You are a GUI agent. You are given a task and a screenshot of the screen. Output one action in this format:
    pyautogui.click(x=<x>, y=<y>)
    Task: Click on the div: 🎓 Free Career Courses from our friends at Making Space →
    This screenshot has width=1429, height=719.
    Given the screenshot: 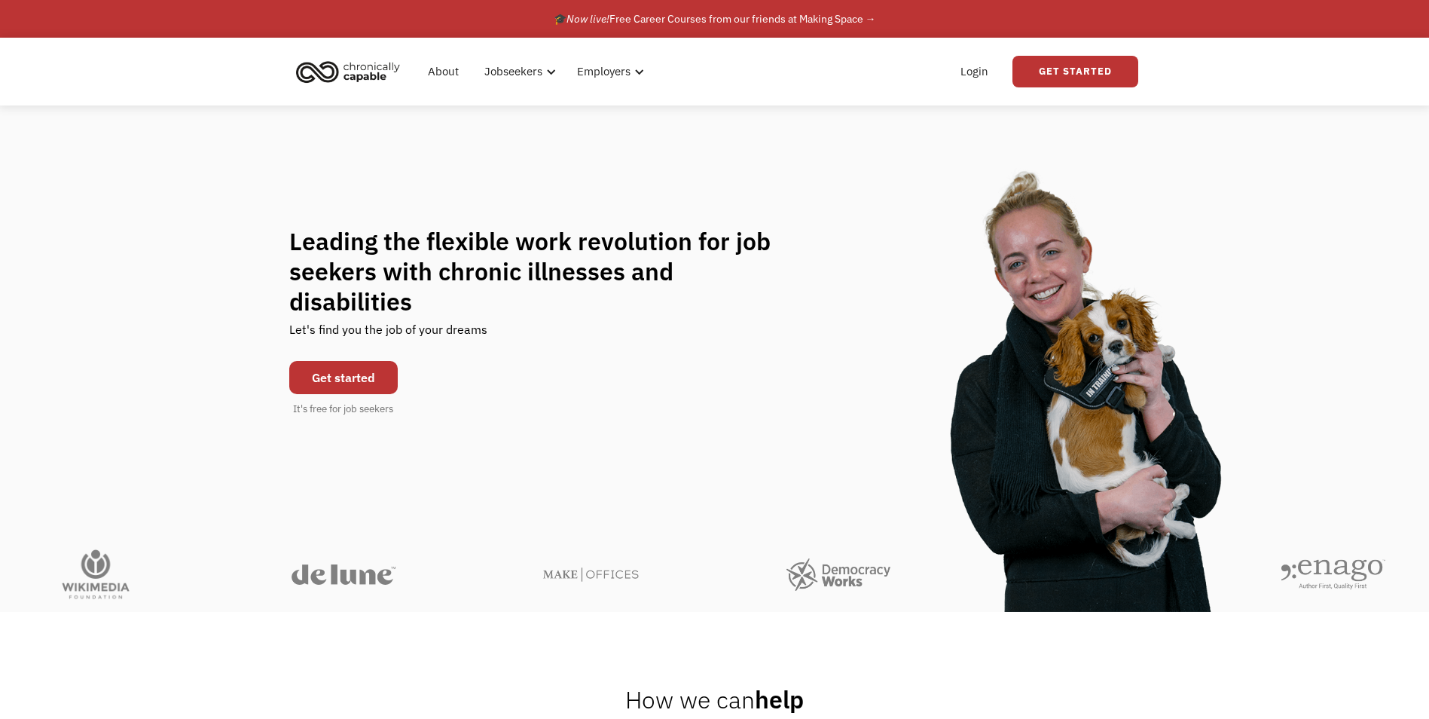 What is the action you would take?
    pyautogui.click(x=715, y=19)
    